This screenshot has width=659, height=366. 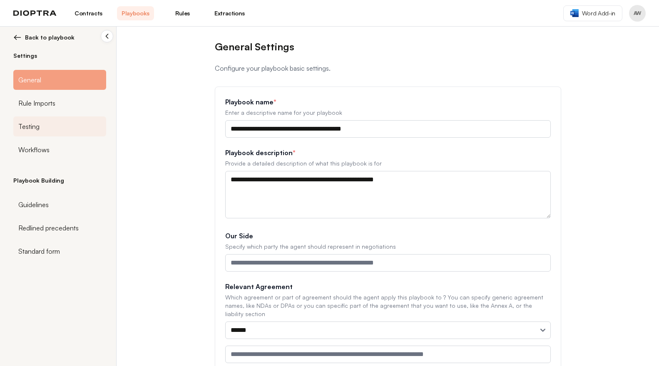 What do you see at coordinates (37, 103) in the screenshot?
I see `span: Rule Imports` at bounding box center [37, 103].